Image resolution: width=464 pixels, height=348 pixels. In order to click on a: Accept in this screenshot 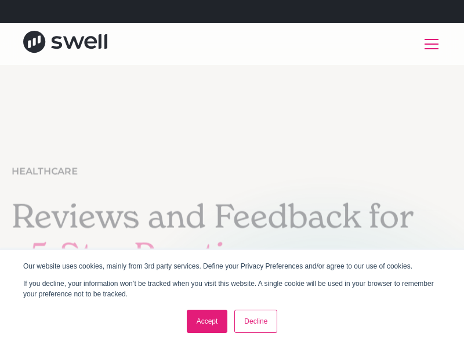, I will do `click(207, 321)`.